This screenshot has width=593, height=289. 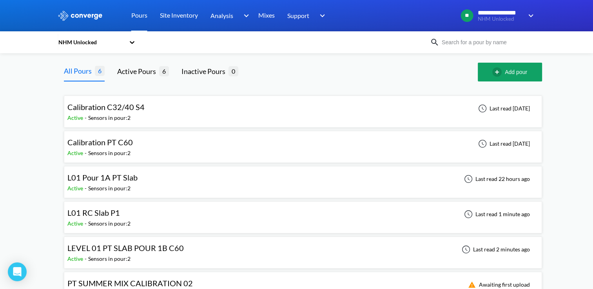 I want to click on button: Add pour, so click(x=510, y=72).